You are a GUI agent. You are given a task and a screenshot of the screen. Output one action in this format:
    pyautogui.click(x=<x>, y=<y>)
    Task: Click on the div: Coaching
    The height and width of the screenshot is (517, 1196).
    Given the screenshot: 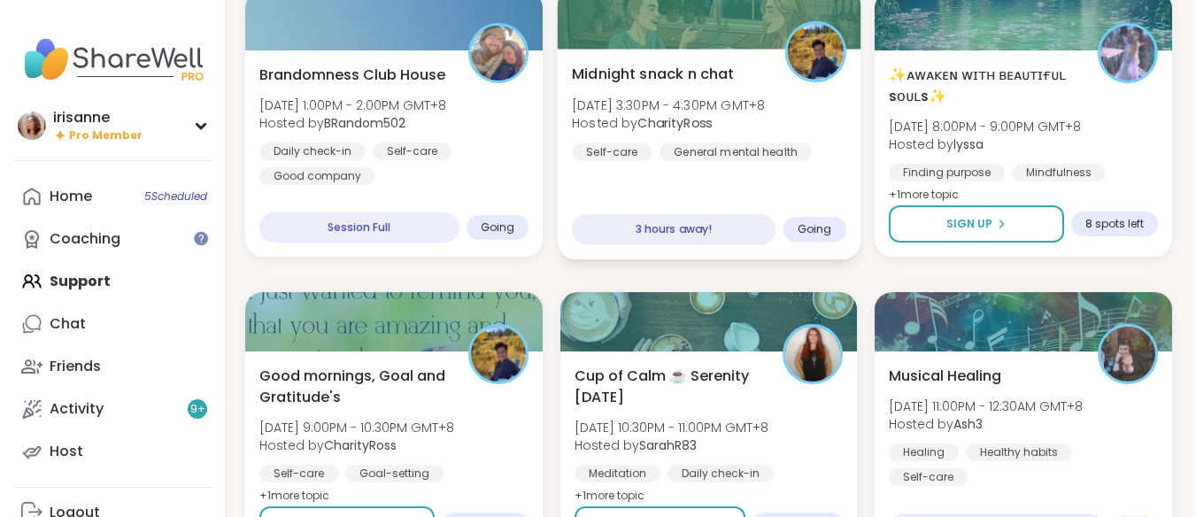 What is the action you would take?
    pyautogui.click(x=85, y=239)
    